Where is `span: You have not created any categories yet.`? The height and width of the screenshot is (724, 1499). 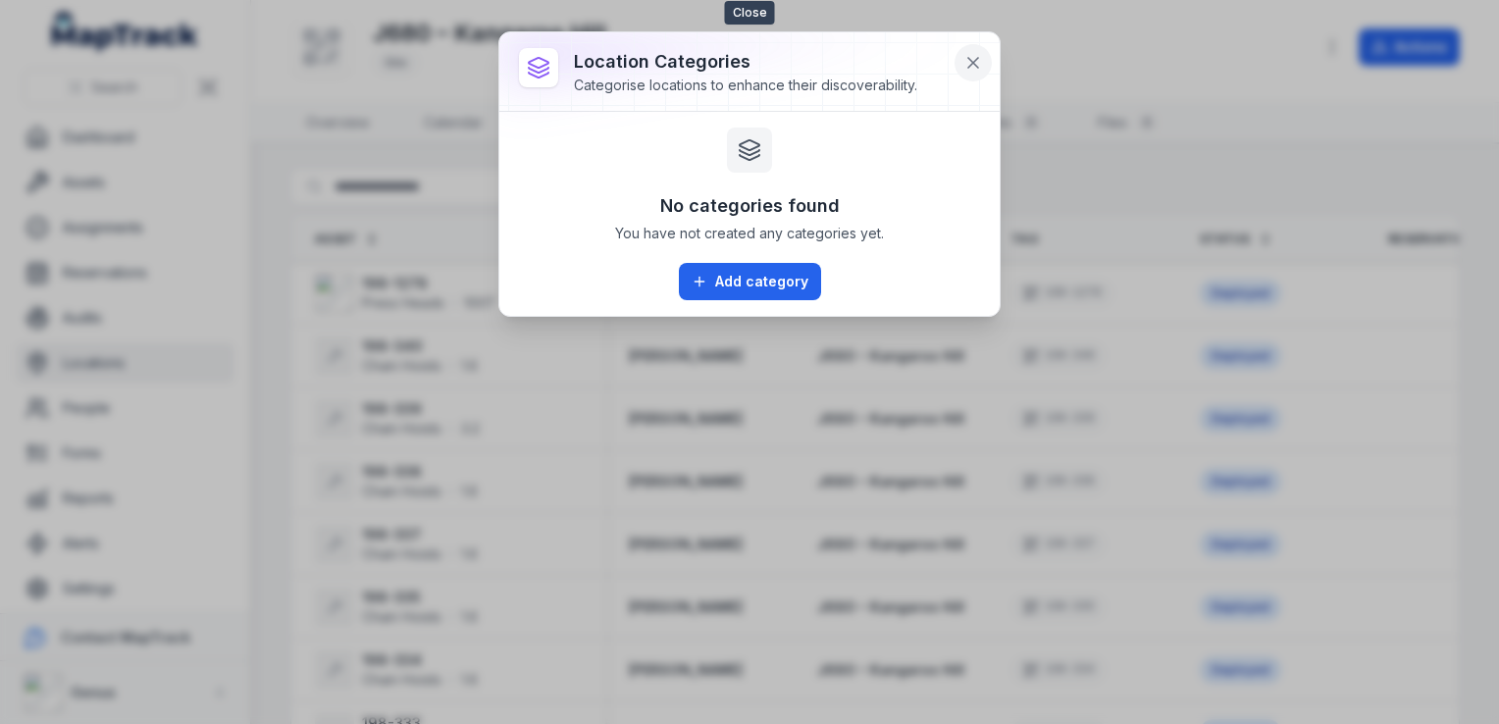
span: You have not created any categories yet. is located at coordinates (749, 233).